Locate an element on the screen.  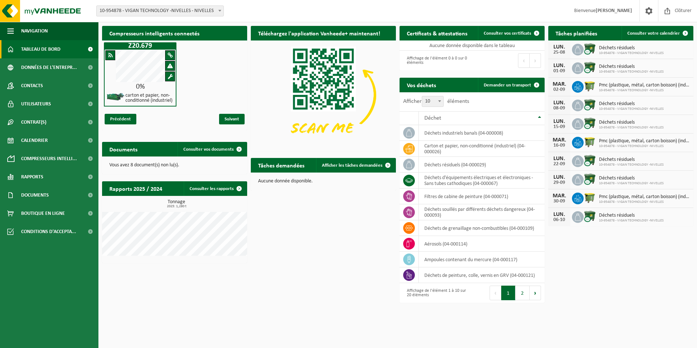
td: déchets de grenaillage non-combustibles (04-000109) is located at coordinates (481, 228).